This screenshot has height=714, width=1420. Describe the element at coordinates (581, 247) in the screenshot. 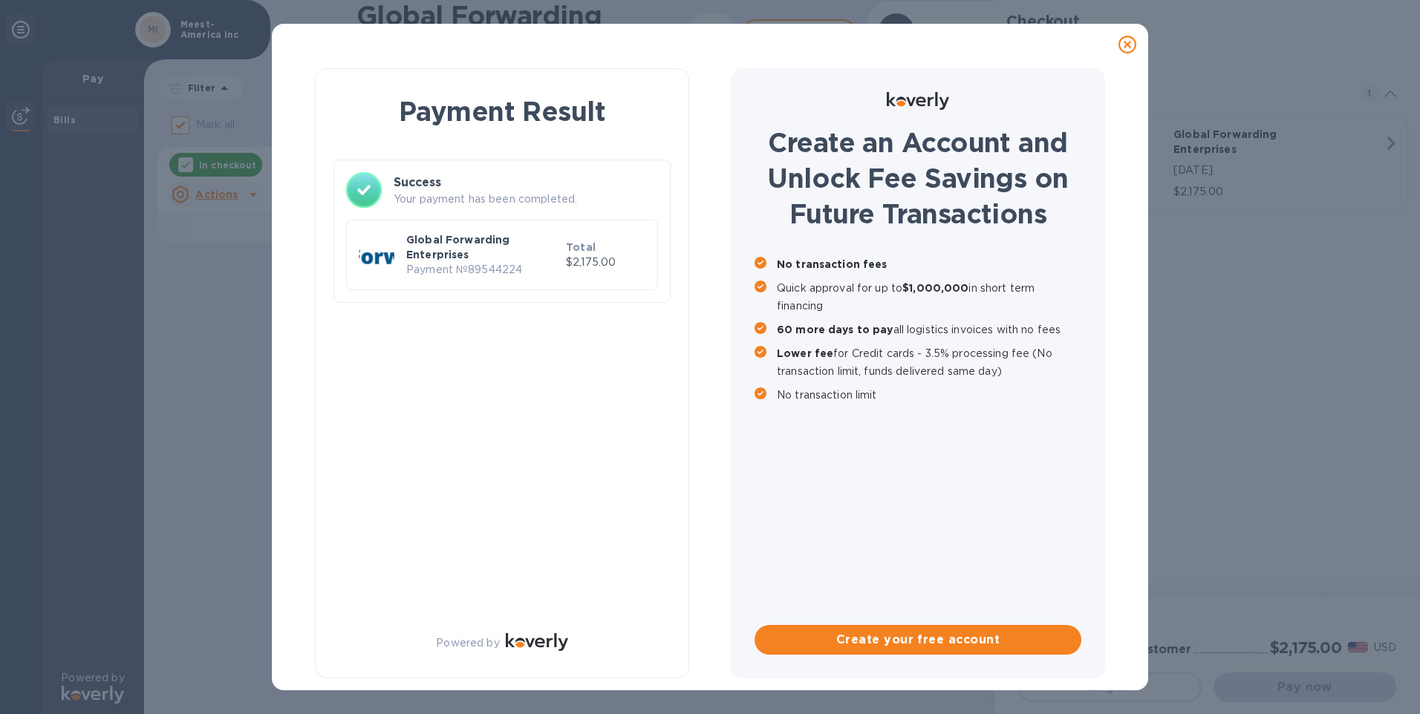

I see `b: Total` at that location.